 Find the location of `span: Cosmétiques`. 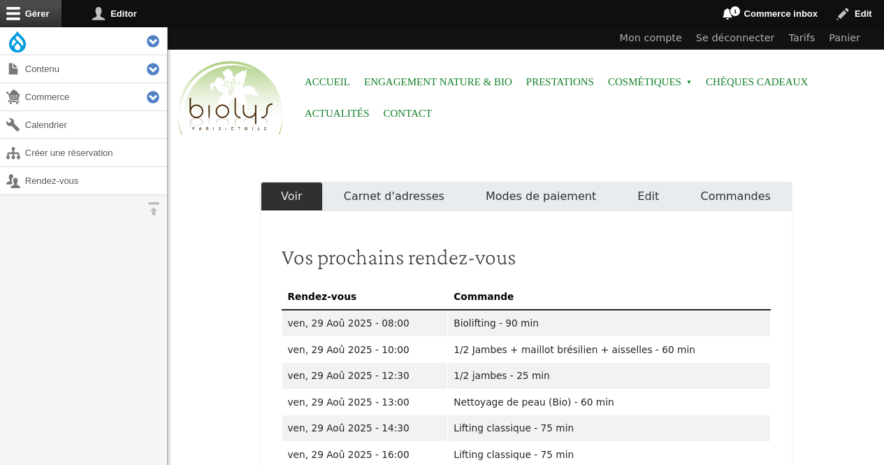

span: Cosmétiques is located at coordinates (650, 82).